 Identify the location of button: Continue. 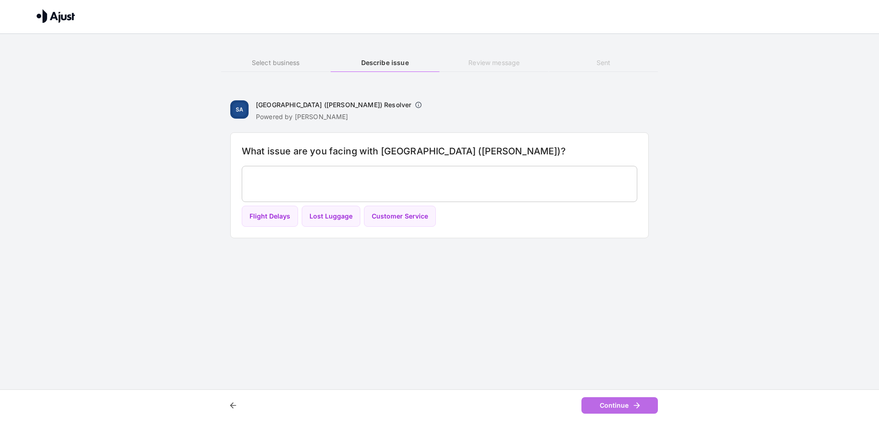
(619, 405).